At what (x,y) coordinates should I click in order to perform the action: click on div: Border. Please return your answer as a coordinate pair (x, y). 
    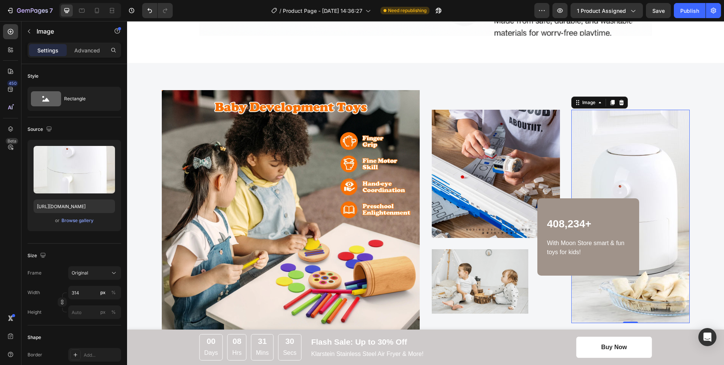
    Looking at the image, I should click on (35, 355).